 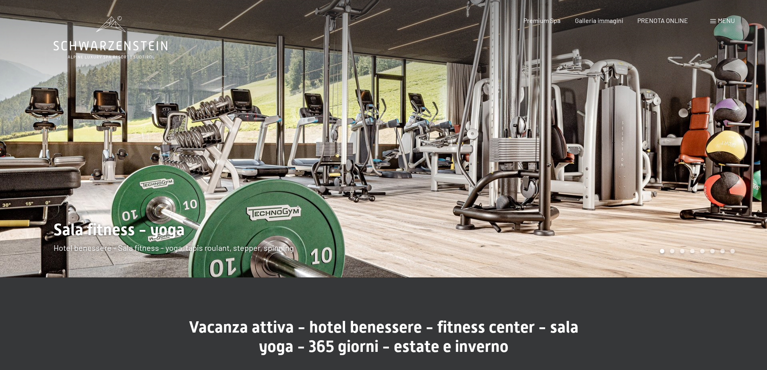 What do you see at coordinates (599, 20) in the screenshot?
I see `a: Galleria immagini` at bounding box center [599, 20].